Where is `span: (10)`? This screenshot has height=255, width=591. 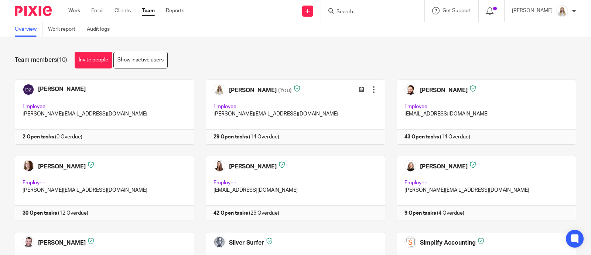
span: (10) is located at coordinates (62, 60).